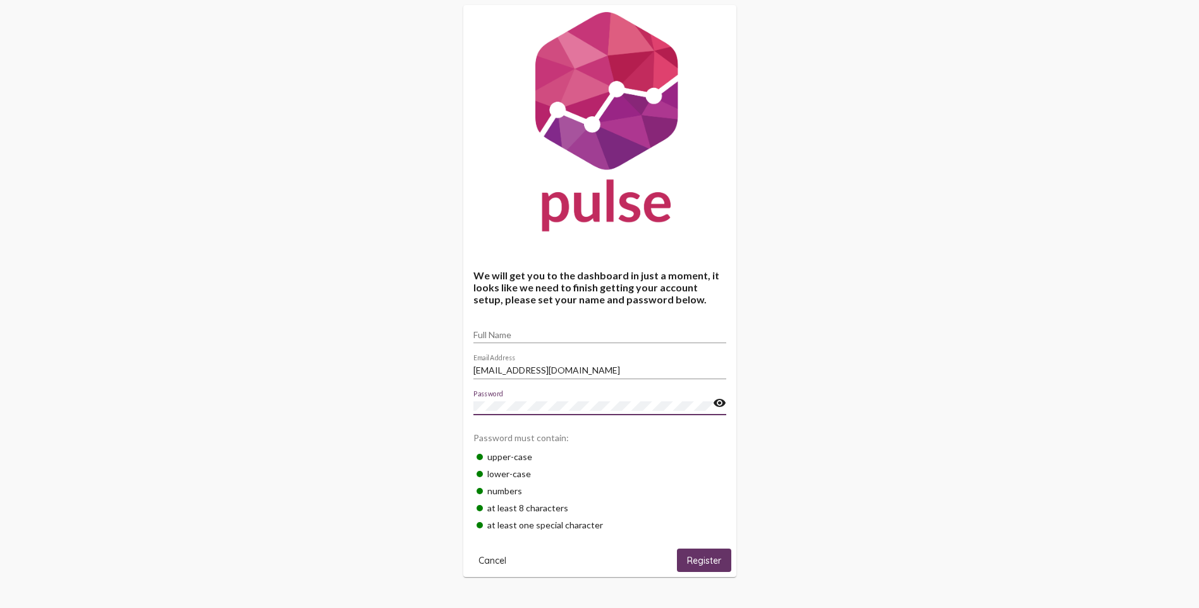 The height and width of the screenshot is (608, 1199). I want to click on div: lower-case, so click(600, 473).